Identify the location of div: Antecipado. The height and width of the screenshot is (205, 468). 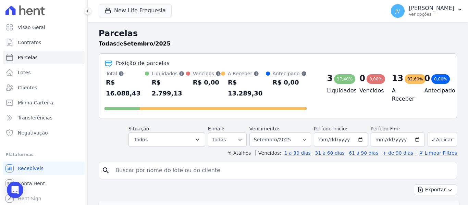
(290, 74).